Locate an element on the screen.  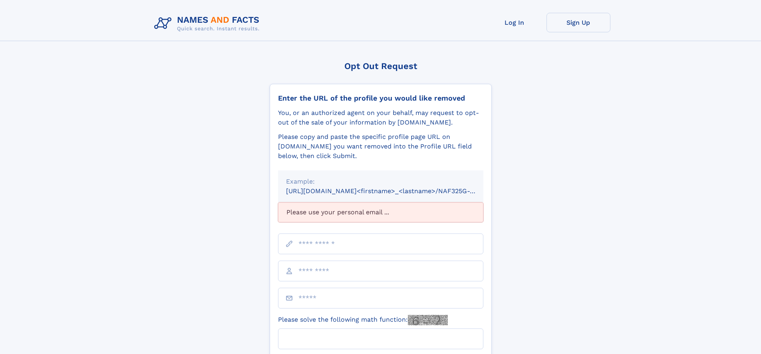
a: Sign Up is located at coordinates (579, 22).